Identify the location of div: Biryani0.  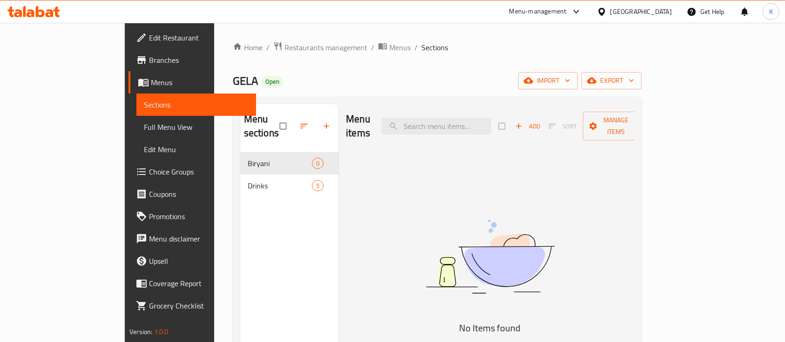
(290, 163).